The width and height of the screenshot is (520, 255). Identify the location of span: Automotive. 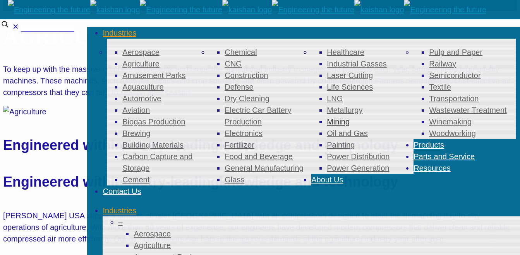
(142, 99).